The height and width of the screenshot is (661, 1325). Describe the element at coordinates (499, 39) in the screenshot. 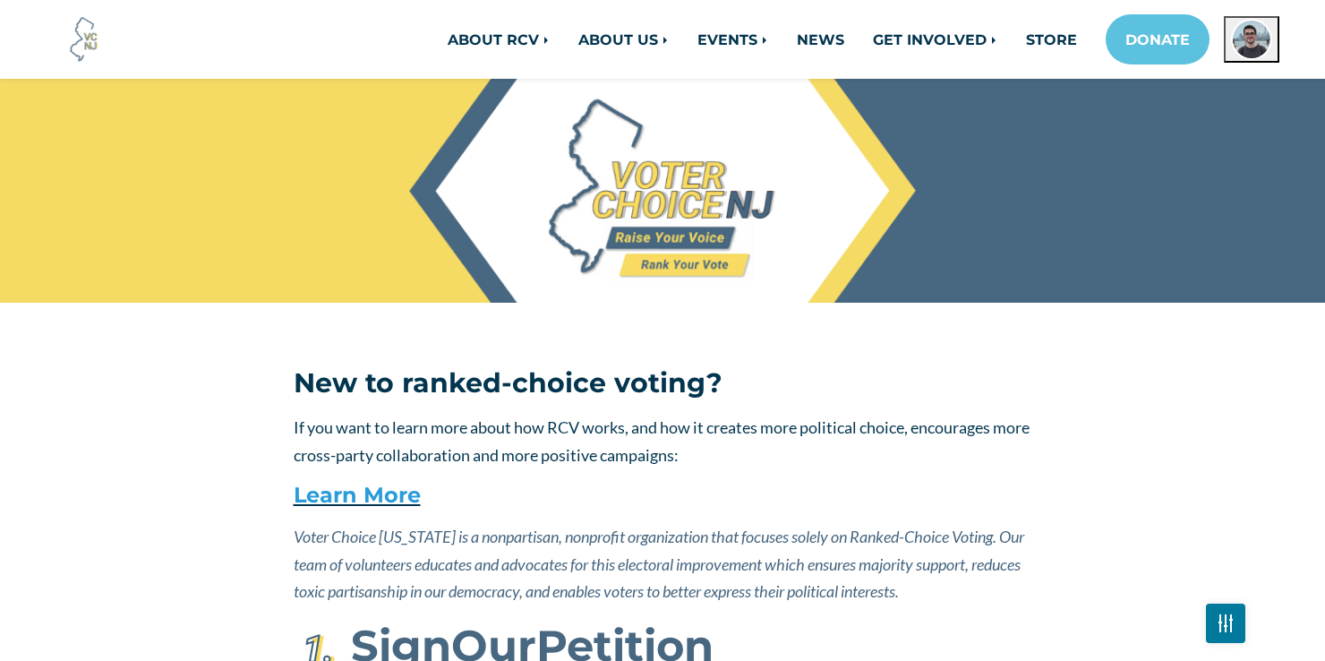

I see `a: ABOUT RCV` at that location.